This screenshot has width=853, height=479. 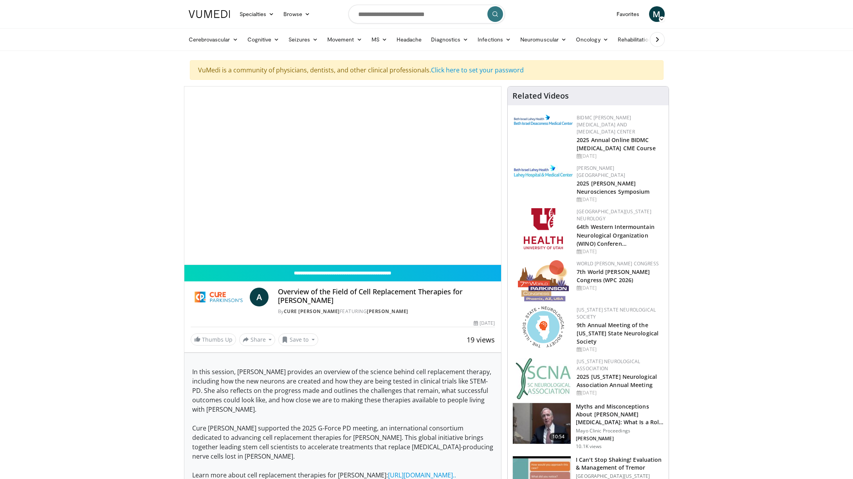 What do you see at coordinates (218, 297) in the screenshot?
I see `img: Cure Parkinson's` at bounding box center [218, 297].